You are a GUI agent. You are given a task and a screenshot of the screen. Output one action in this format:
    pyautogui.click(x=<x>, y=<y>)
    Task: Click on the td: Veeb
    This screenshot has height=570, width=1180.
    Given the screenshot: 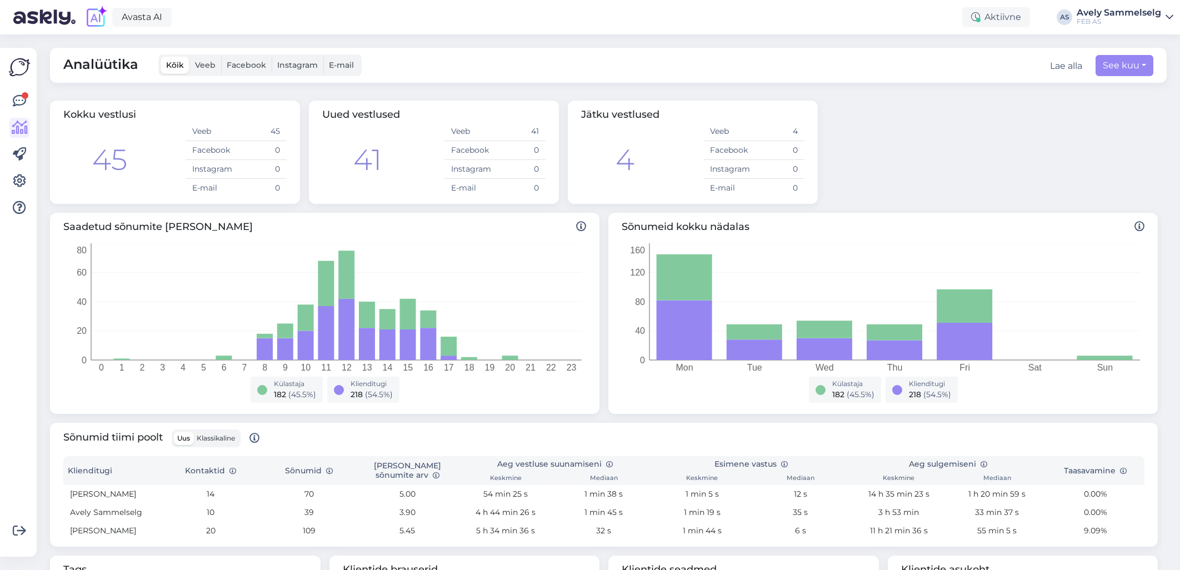 What is the action you would take?
    pyautogui.click(x=728, y=132)
    